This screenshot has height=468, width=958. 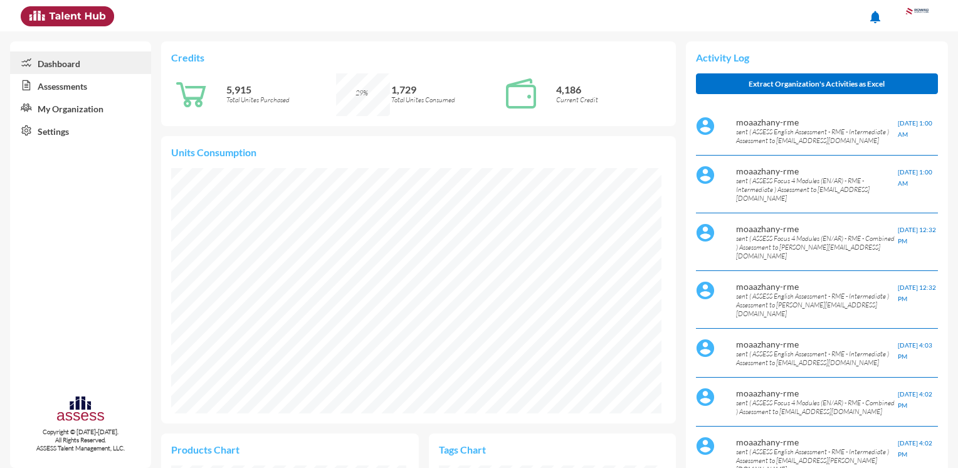 I want to click on a: Dashboard, so click(x=80, y=63).